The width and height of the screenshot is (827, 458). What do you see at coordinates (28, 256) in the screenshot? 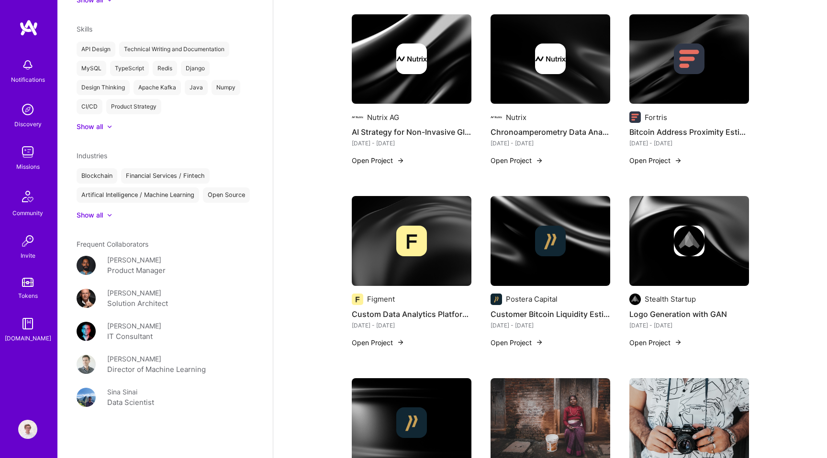
I see `div: Invite` at bounding box center [28, 256].